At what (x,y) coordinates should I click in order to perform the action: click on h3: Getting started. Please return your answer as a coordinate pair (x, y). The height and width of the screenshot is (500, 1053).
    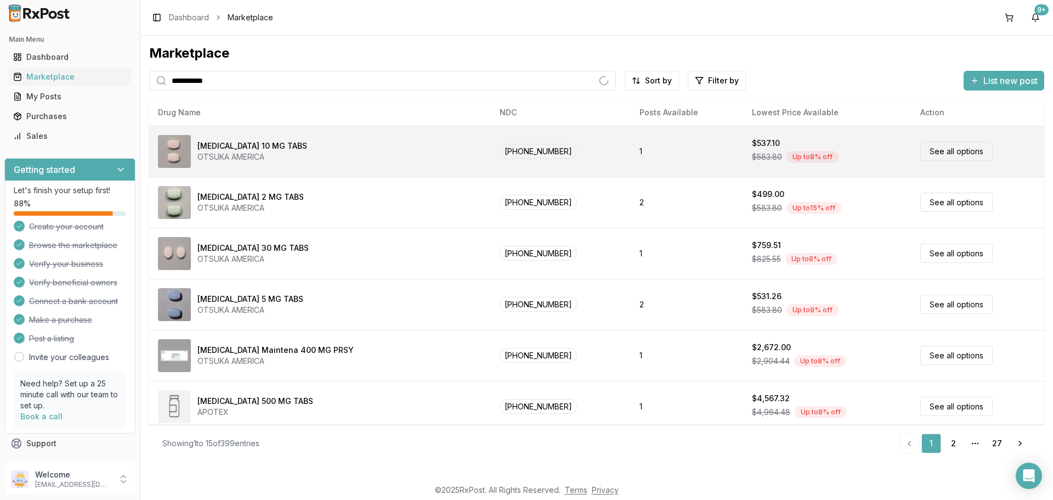
    Looking at the image, I should click on (44, 170).